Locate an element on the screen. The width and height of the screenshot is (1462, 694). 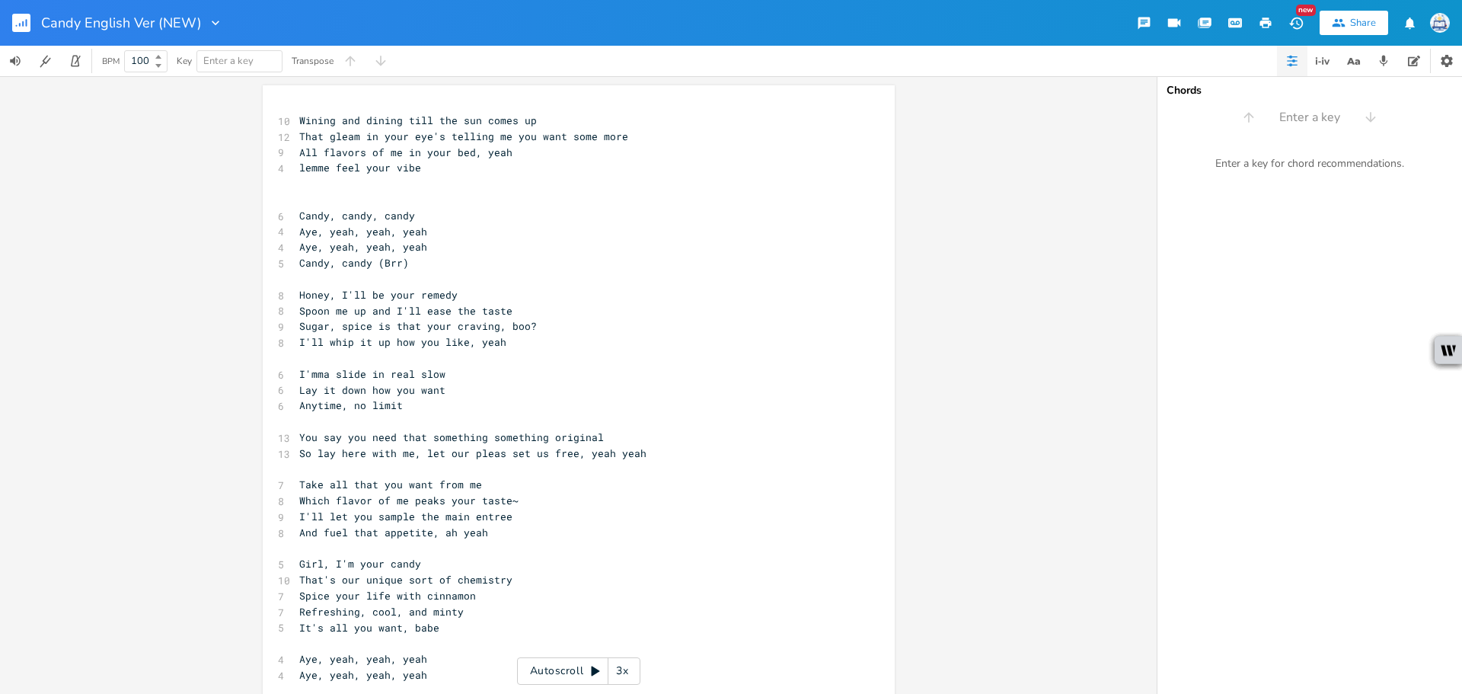
div: Autoscroll is located at coordinates (579, 671).